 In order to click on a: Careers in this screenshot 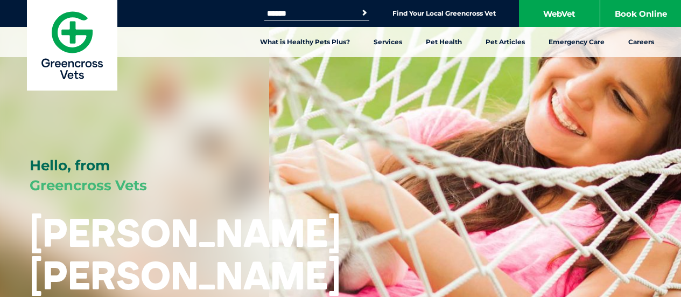, I will do `click(641, 42)`.